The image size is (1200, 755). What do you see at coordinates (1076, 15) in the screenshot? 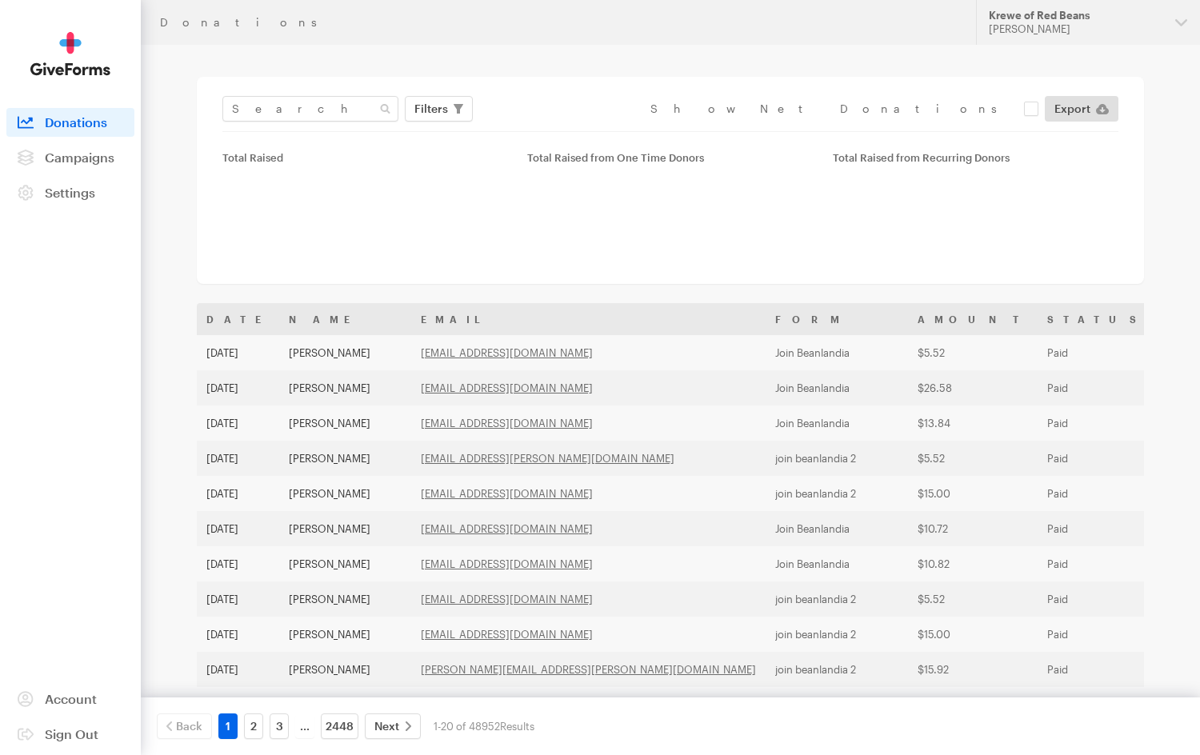
I see `div: Krewe of Red Beans` at bounding box center [1076, 15].